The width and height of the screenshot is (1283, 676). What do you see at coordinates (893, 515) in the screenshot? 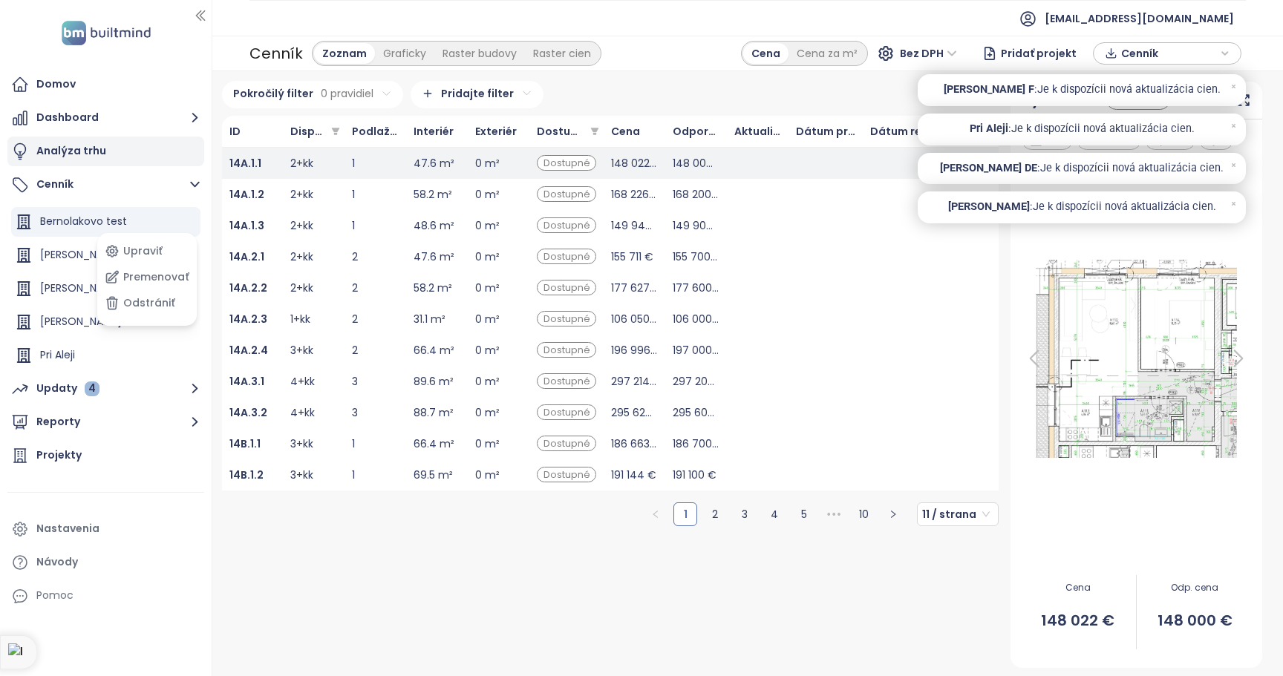
I see `button: right` at bounding box center [893, 515].